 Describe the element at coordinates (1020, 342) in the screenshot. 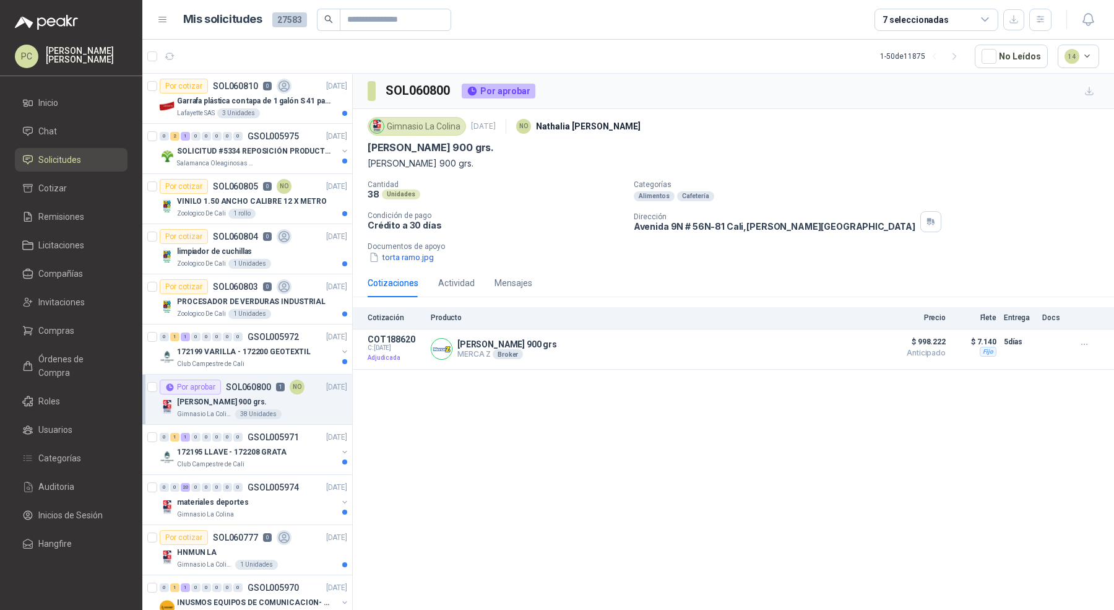

I see `p: 5 días` at that location.